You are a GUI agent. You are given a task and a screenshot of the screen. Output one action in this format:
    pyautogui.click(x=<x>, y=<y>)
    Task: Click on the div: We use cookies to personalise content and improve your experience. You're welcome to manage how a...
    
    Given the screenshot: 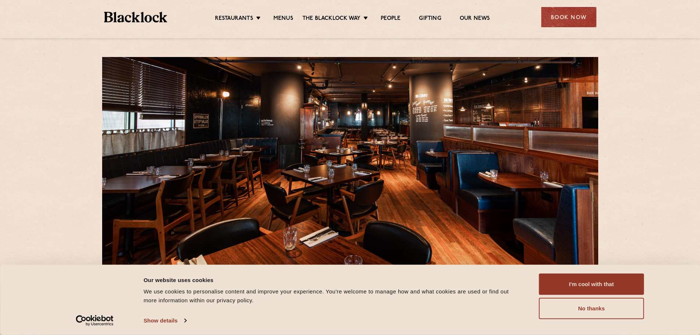 What is the action you would take?
    pyautogui.click(x=333, y=296)
    